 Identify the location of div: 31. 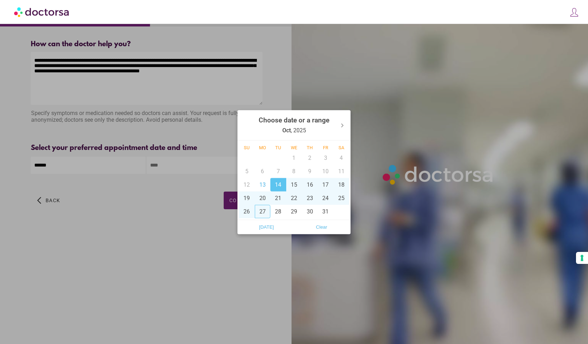
(325, 212).